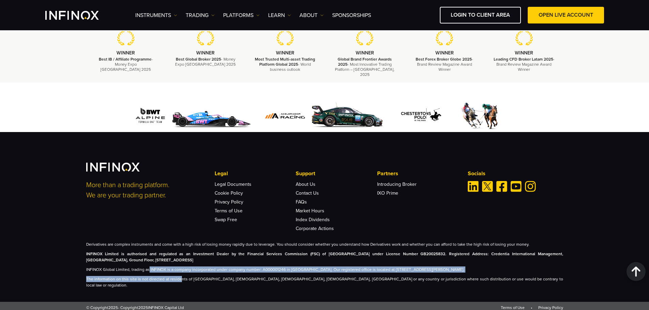 Image resolution: width=649 pixels, height=310 pixels. Describe the element at coordinates (487, 187) in the screenshot. I see `a: Twitter` at that location.